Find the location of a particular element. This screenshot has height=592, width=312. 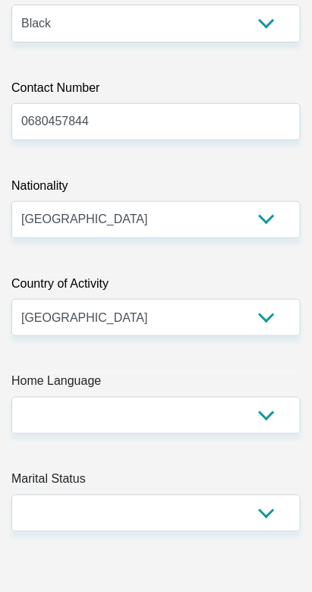

label: Nationality is located at coordinates (155, 189).